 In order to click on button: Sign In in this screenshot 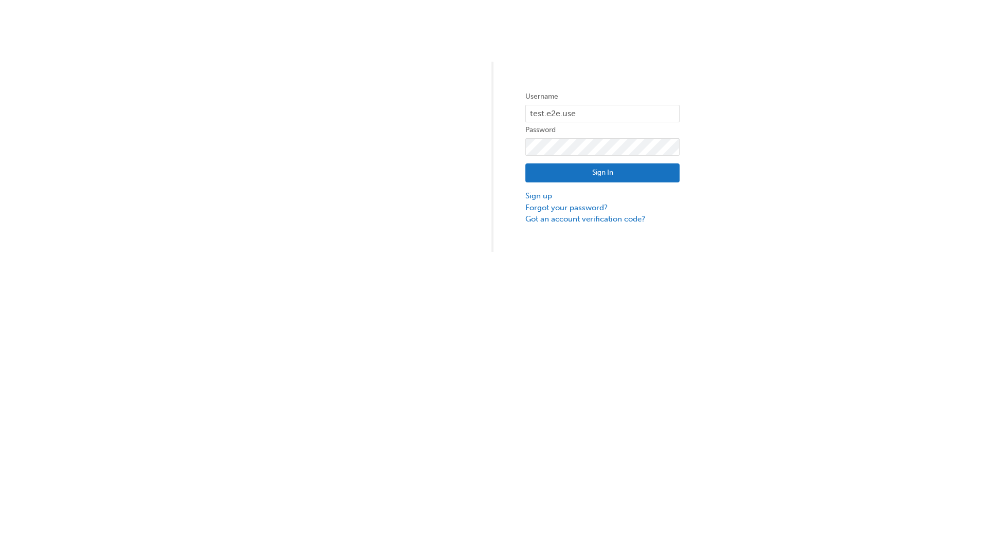, I will do `click(603, 173)`.